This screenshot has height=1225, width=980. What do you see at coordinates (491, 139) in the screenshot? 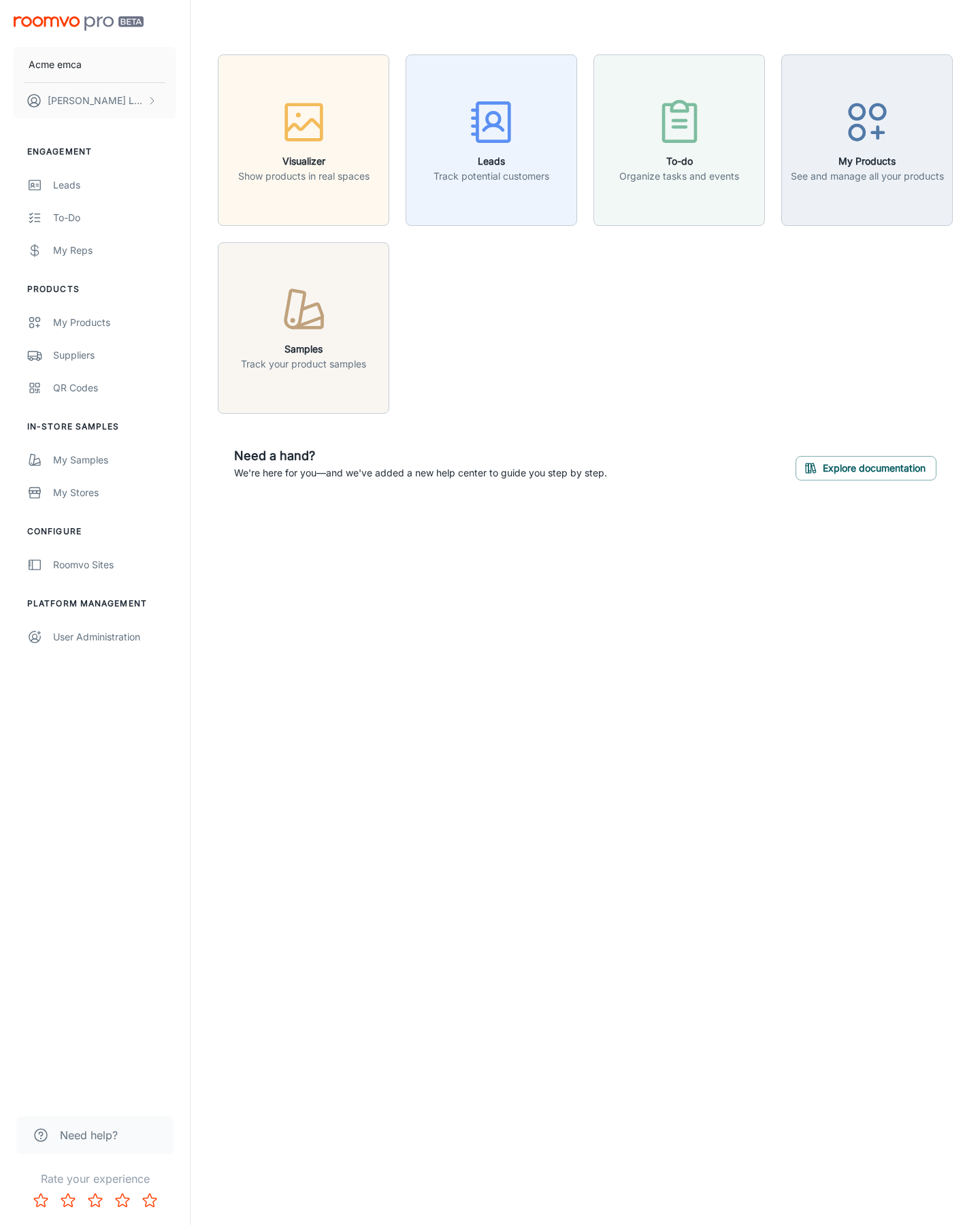
I see `a: LeadsTrack potential customers` at bounding box center [491, 139].